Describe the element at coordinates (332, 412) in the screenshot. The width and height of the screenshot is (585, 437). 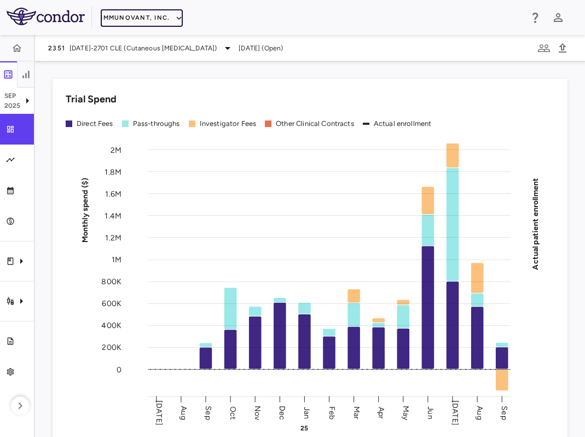
I see `text: Feb` at that location.